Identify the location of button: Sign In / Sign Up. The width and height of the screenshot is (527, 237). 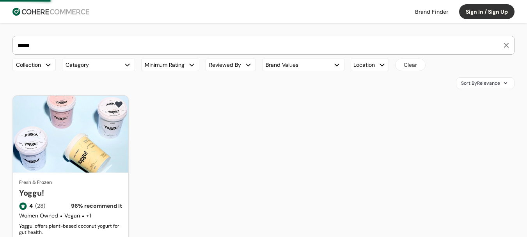
(487, 12).